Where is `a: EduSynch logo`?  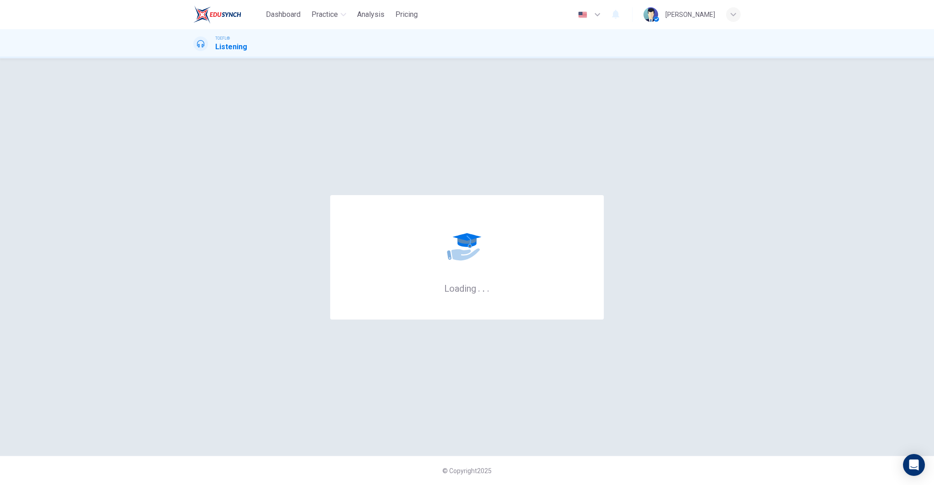
a: EduSynch logo is located at coordinates (228, 15).